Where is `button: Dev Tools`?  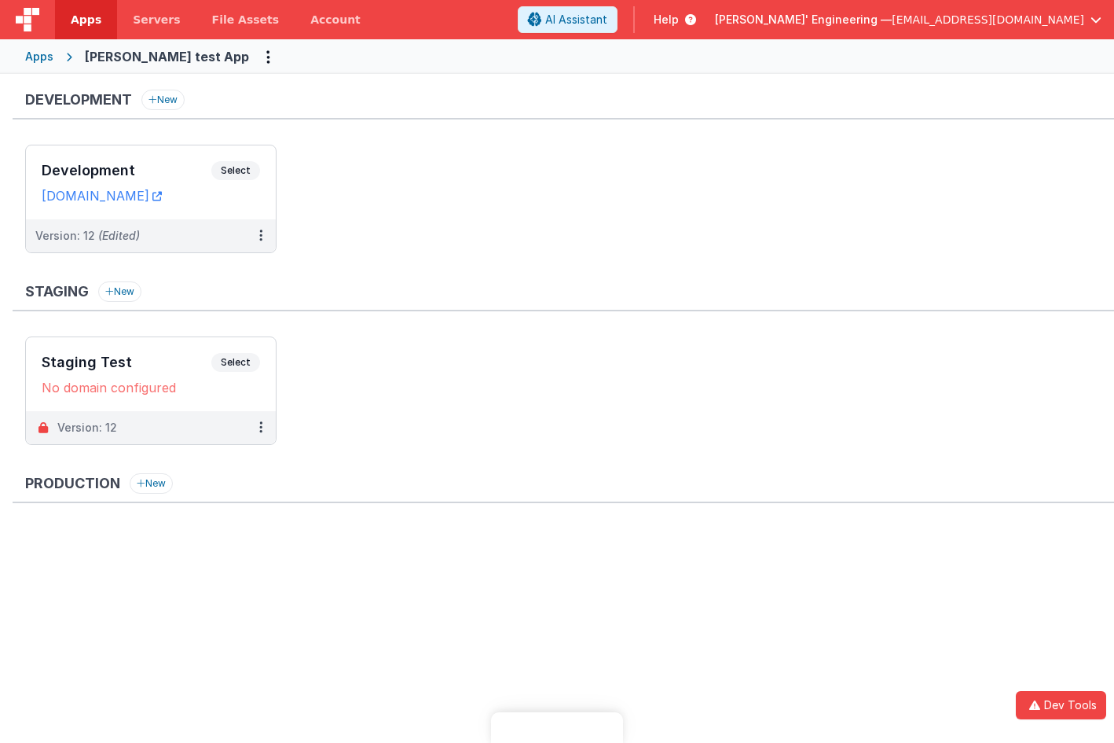 button: Dev Tools is located at coordinates (1061, 705).